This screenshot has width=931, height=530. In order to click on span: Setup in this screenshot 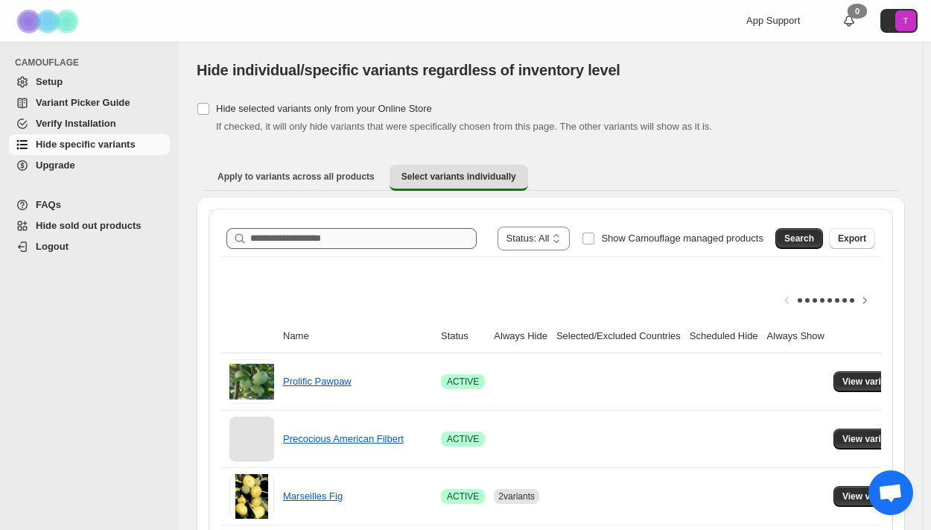, I will do `click(49, 81)`.